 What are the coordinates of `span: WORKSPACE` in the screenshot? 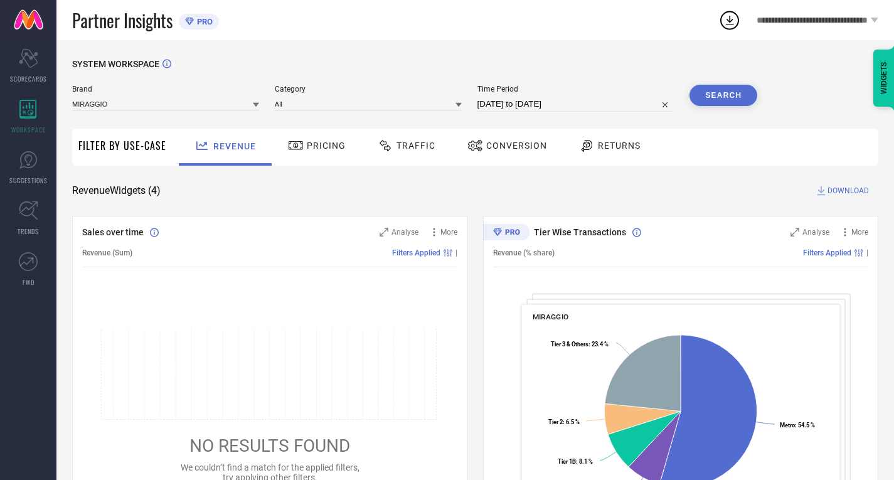 It's located at (28, 129).